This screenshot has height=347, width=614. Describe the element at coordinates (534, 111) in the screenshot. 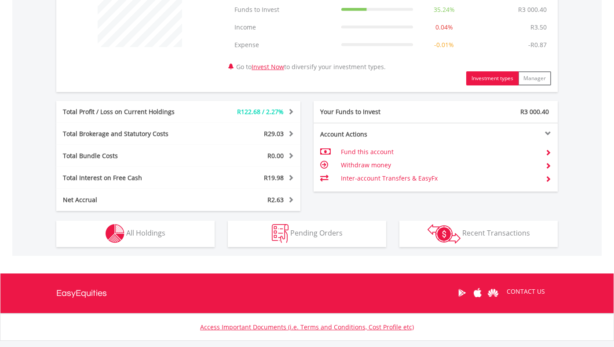

I see `span: R3 000.40` at that location.